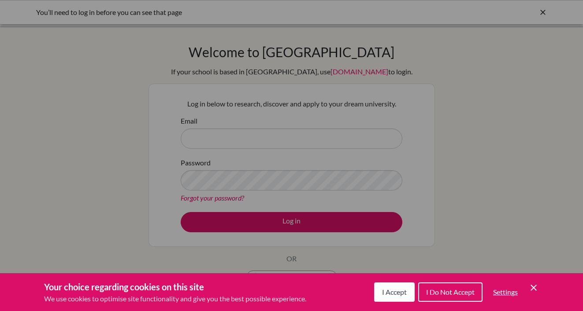  What do you see at coordinates (394, 292) in the screenshot?
I see `span: I Accept` at bounding box center [394, 292].